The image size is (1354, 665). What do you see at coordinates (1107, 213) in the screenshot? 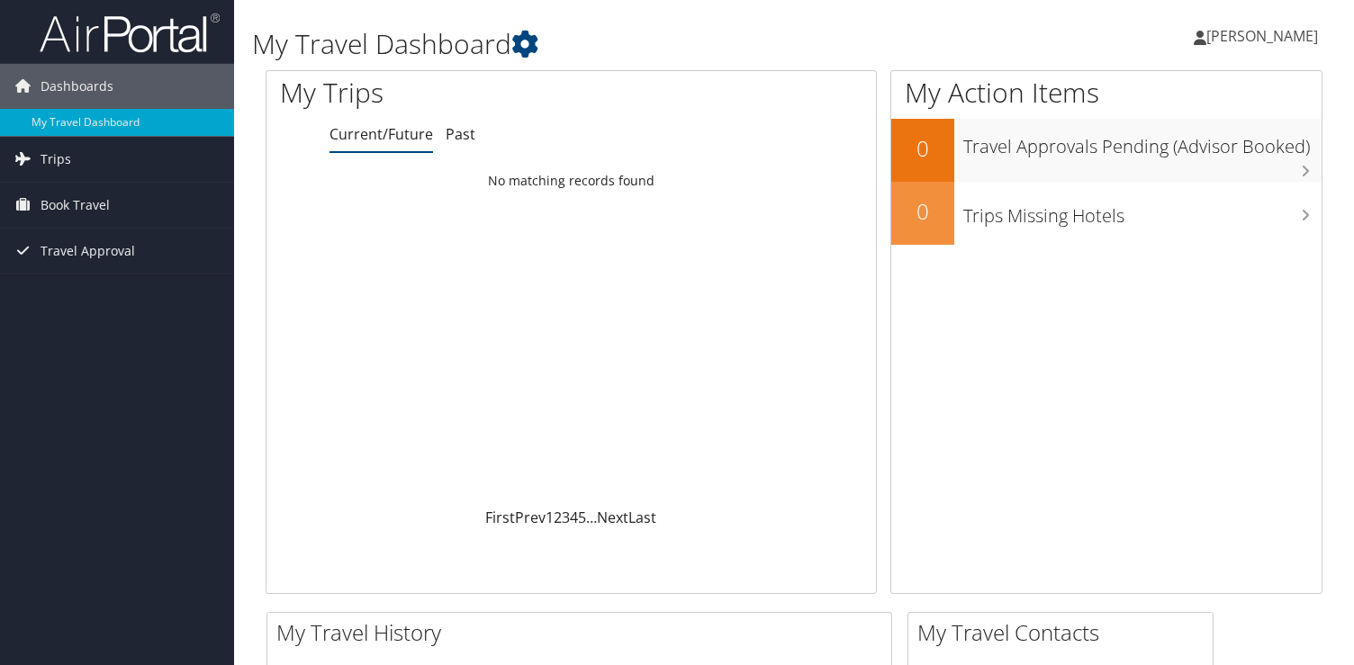
I see `a: 0Trips Missing Hotels` at bounding box center [1107, 213].